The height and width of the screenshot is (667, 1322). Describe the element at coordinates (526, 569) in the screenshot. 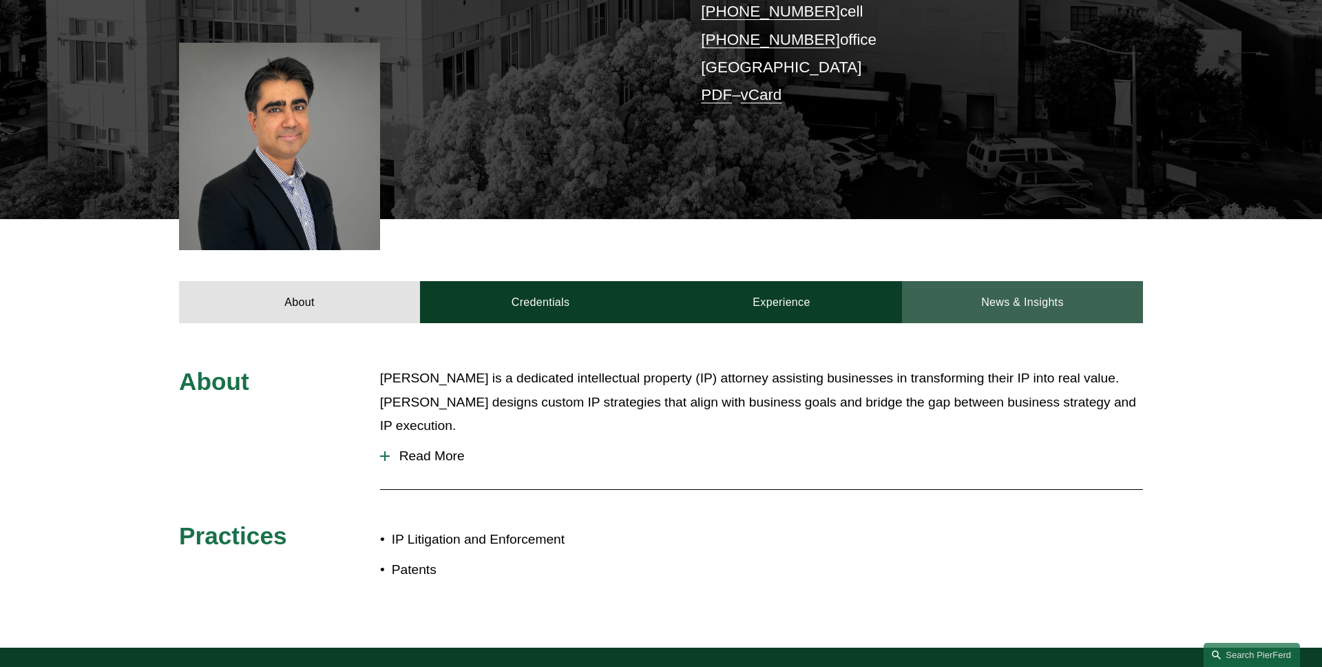

I see `p: Patents` at that location.